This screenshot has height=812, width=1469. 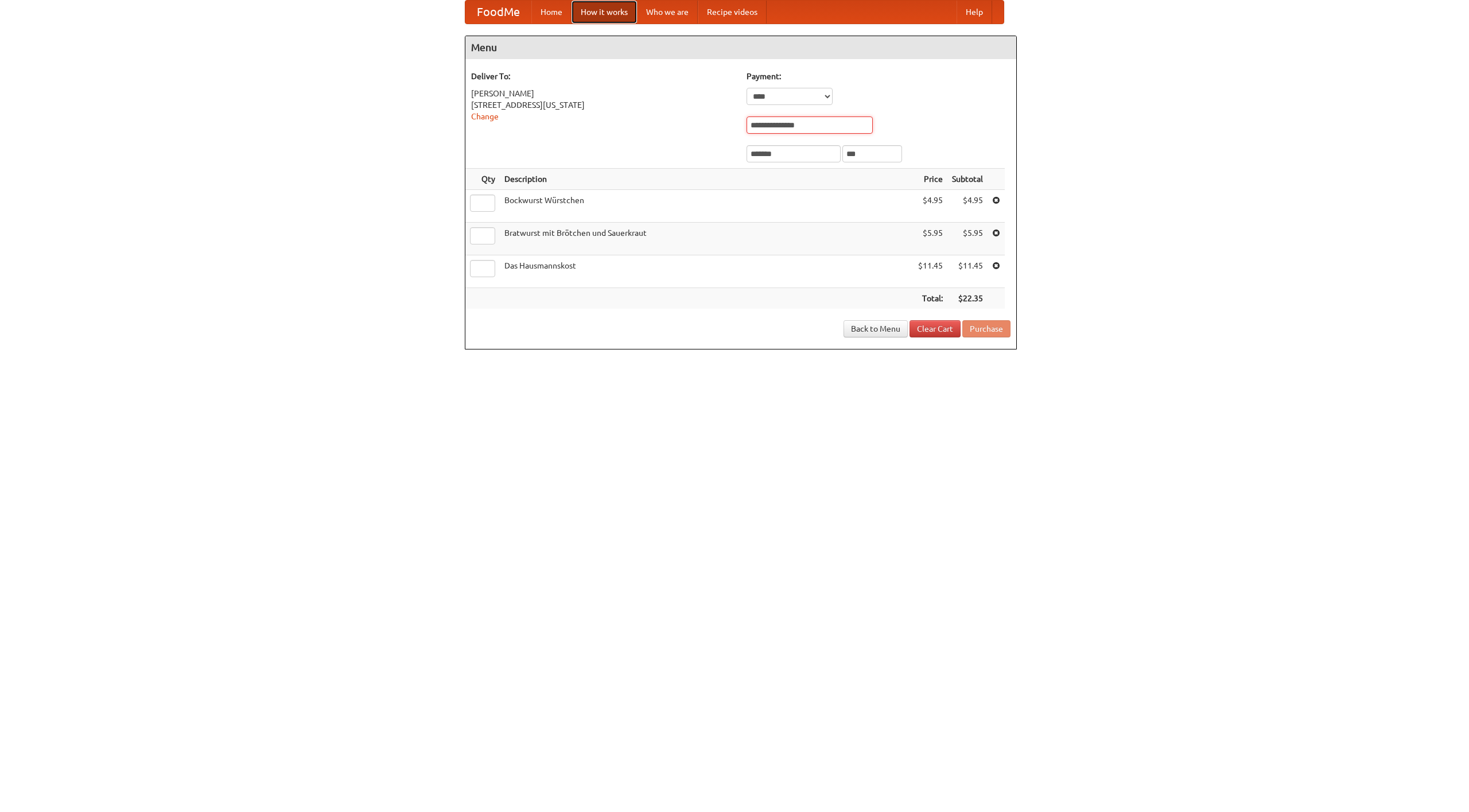 I want to click on a: FoodMe, so click(x=498, y=12).